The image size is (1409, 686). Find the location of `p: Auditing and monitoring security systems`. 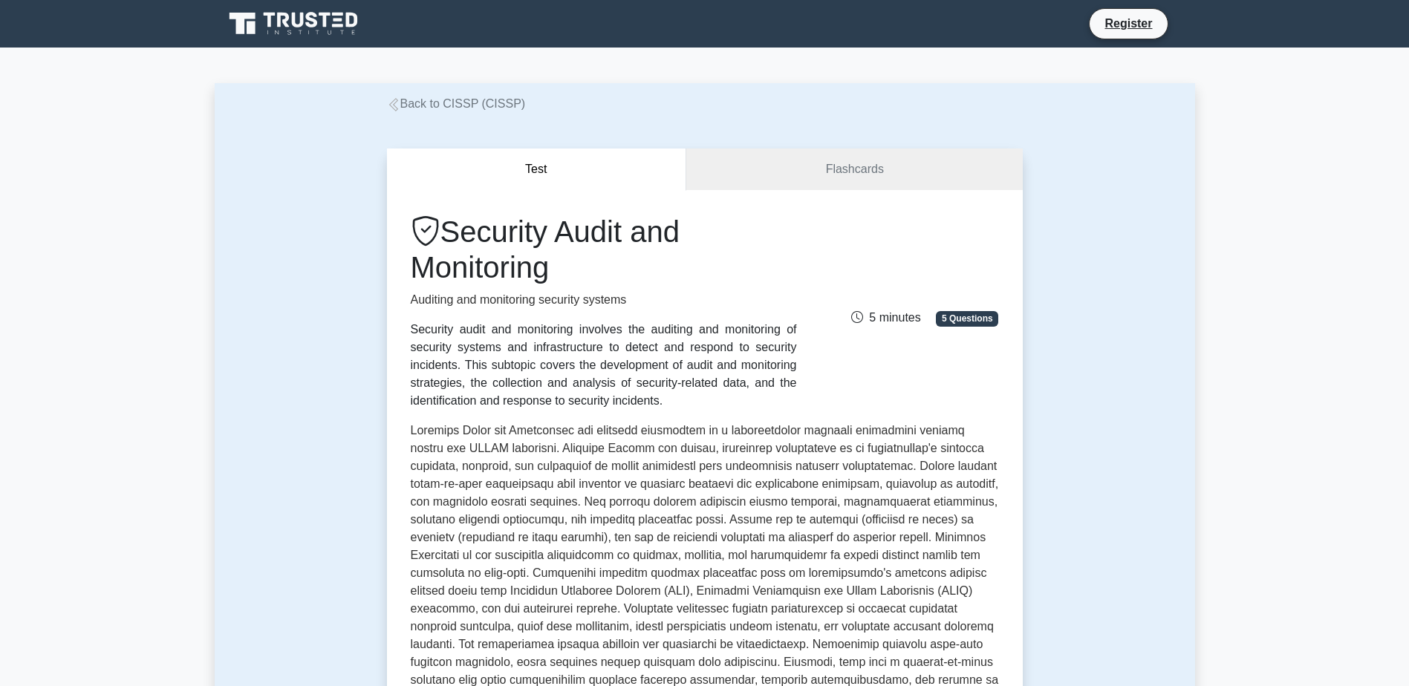

p: Auditing and monitoring security systems is located at coordinates (604, 300).